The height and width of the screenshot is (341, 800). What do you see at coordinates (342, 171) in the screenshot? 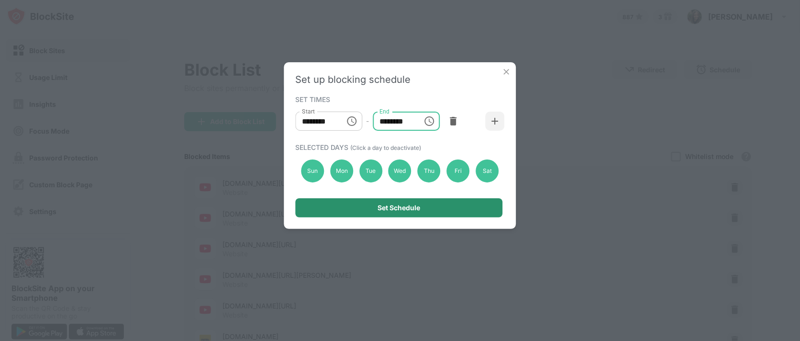
I see `div: Mon` at bounding box center [342, 171].